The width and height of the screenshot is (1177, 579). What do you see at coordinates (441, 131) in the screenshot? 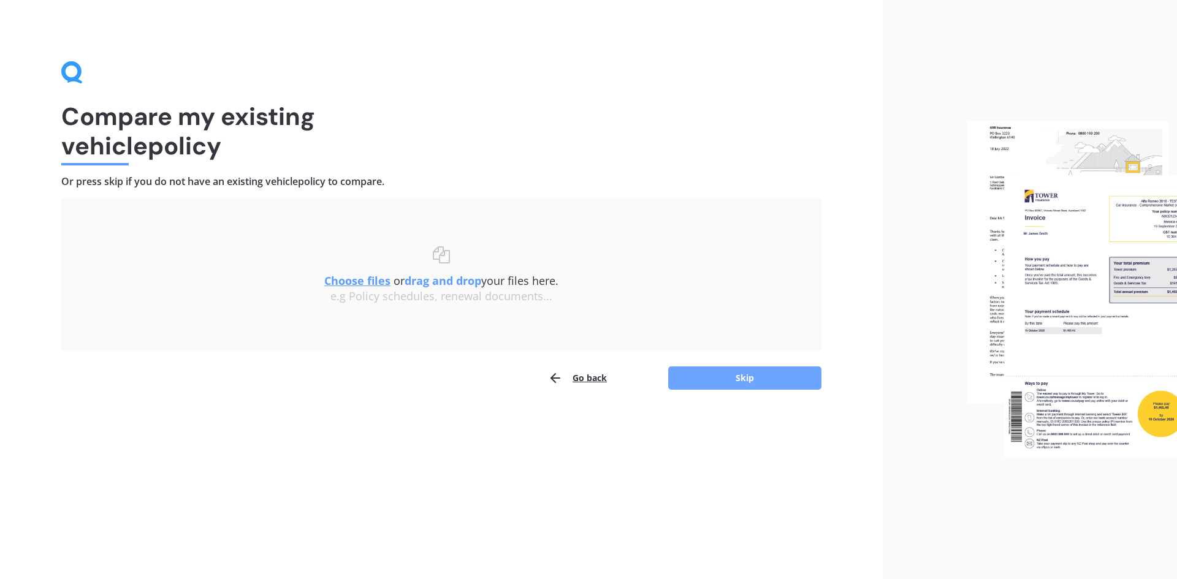
I see `h1: Compare my existing vehicle policy` at bounding box center [441, 131].